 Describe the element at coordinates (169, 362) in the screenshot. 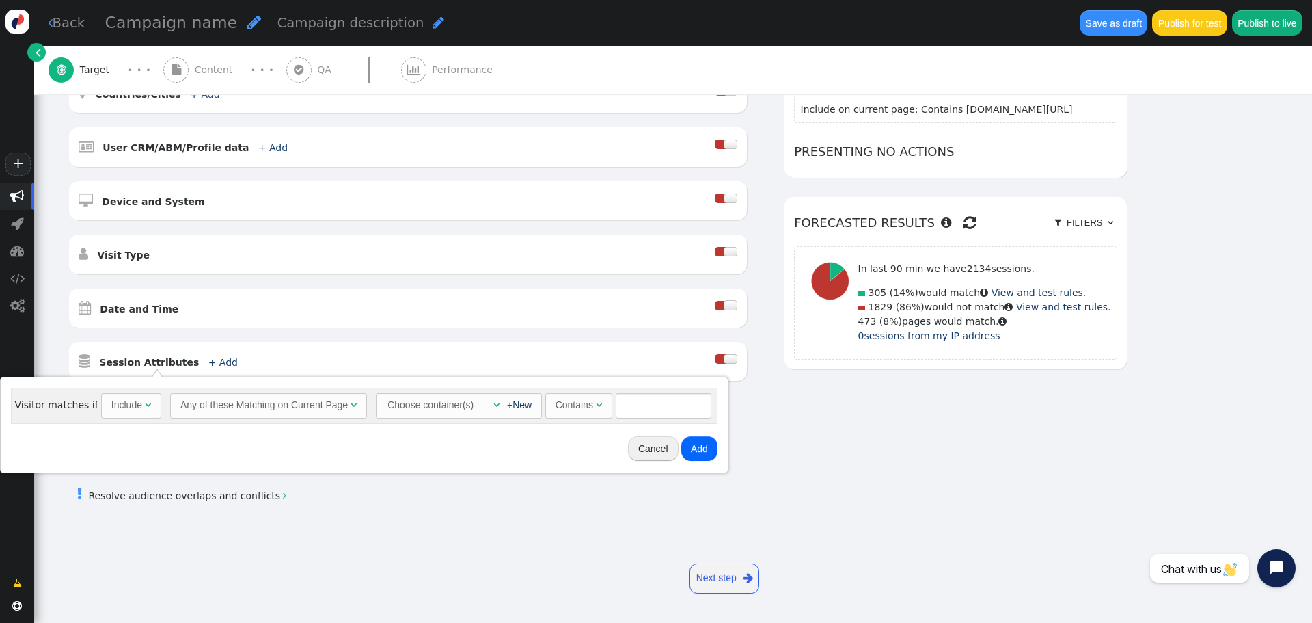

I see `a:  Session Attributes + Add` at that location.